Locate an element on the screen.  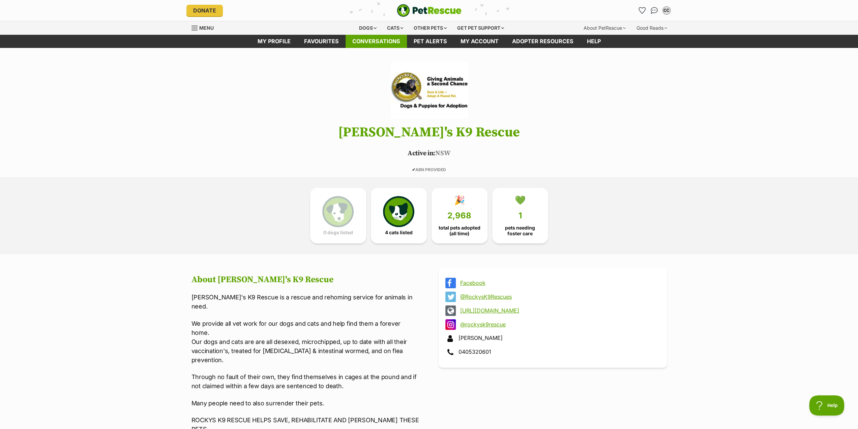
p: Many people need to also surrender their pets. is located at coordinates (306, 403).